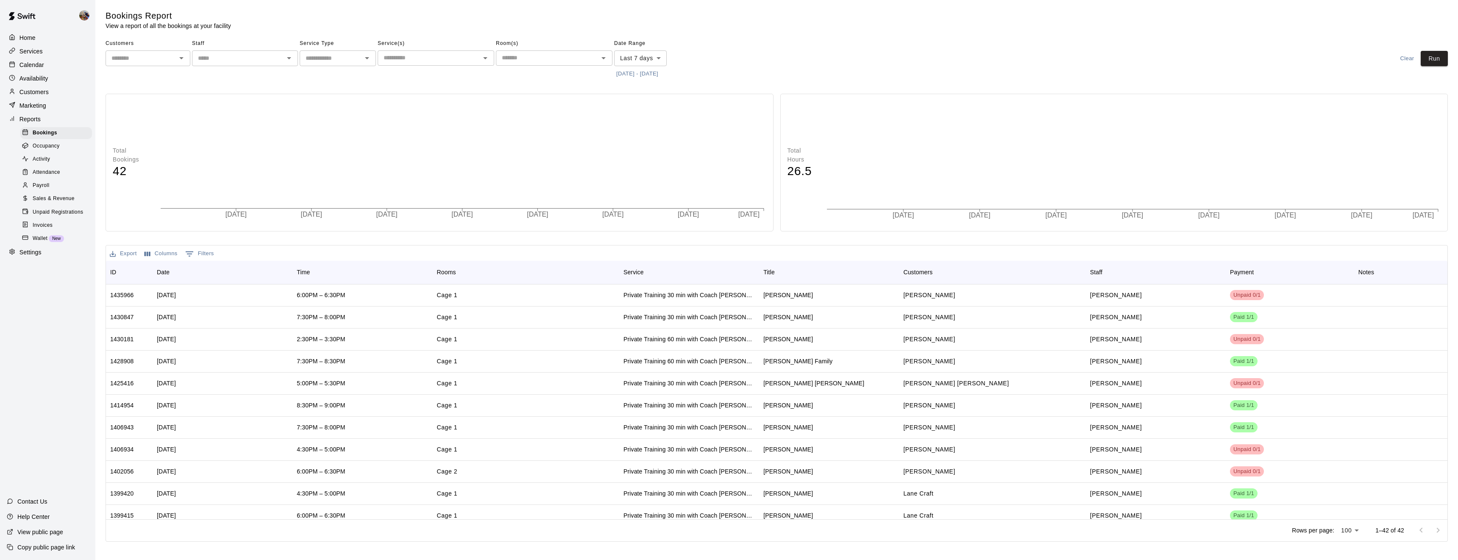  Describe the element at coordinates (53, 199) in the screenshot. I see `span: Sales & Revenue` at that location.